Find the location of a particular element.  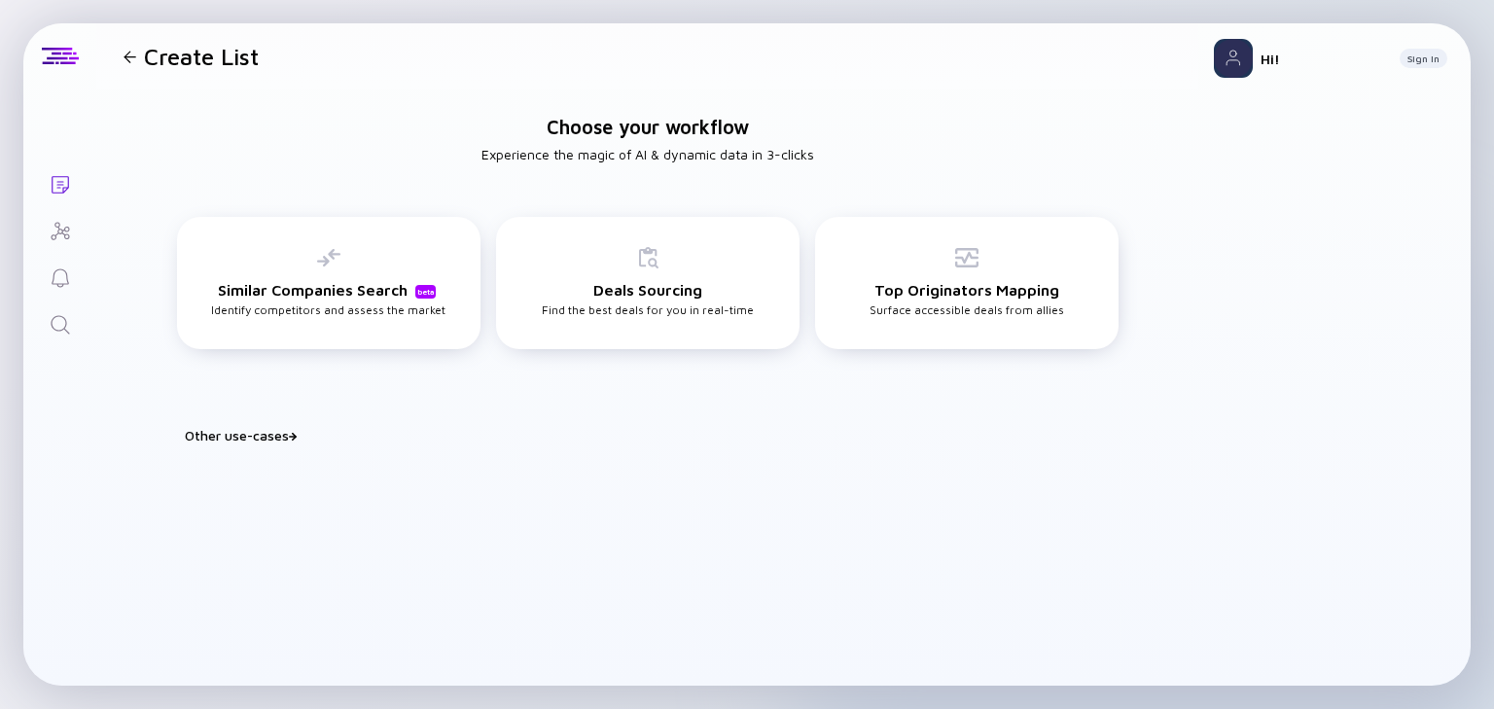

a: Reminders is located at coordinates (59, 276).